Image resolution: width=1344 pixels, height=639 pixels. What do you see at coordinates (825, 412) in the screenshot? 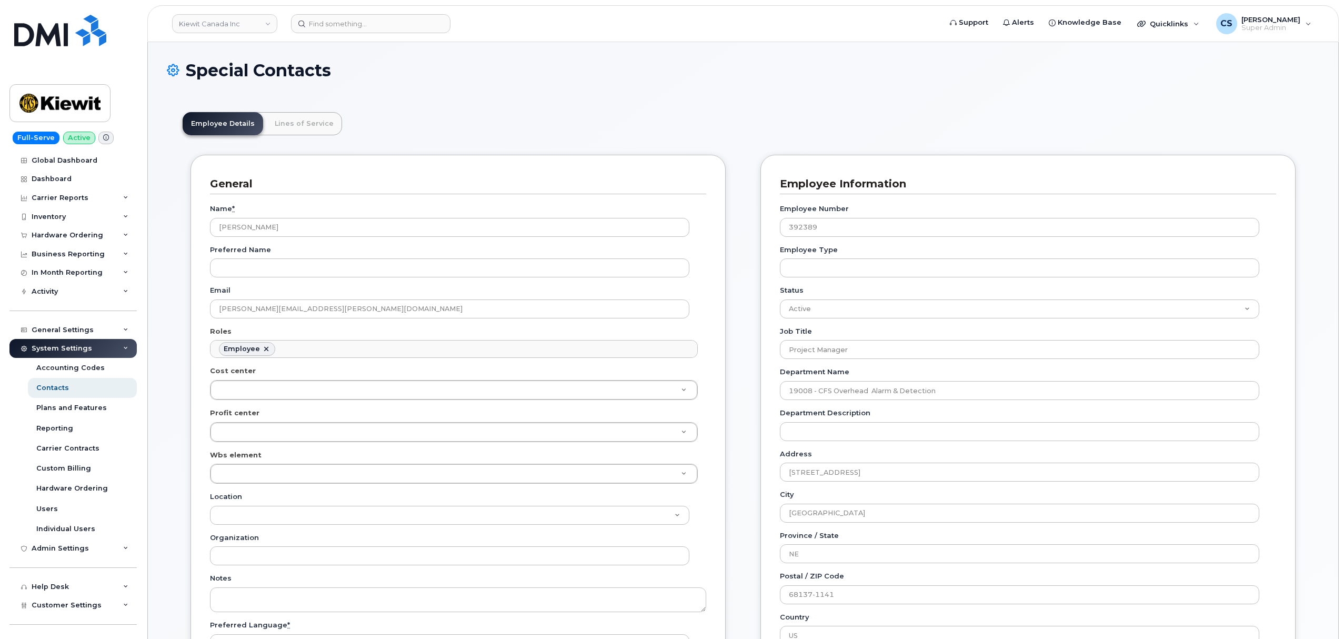
I see `label: Department Description` at bounding box center [825, 412].